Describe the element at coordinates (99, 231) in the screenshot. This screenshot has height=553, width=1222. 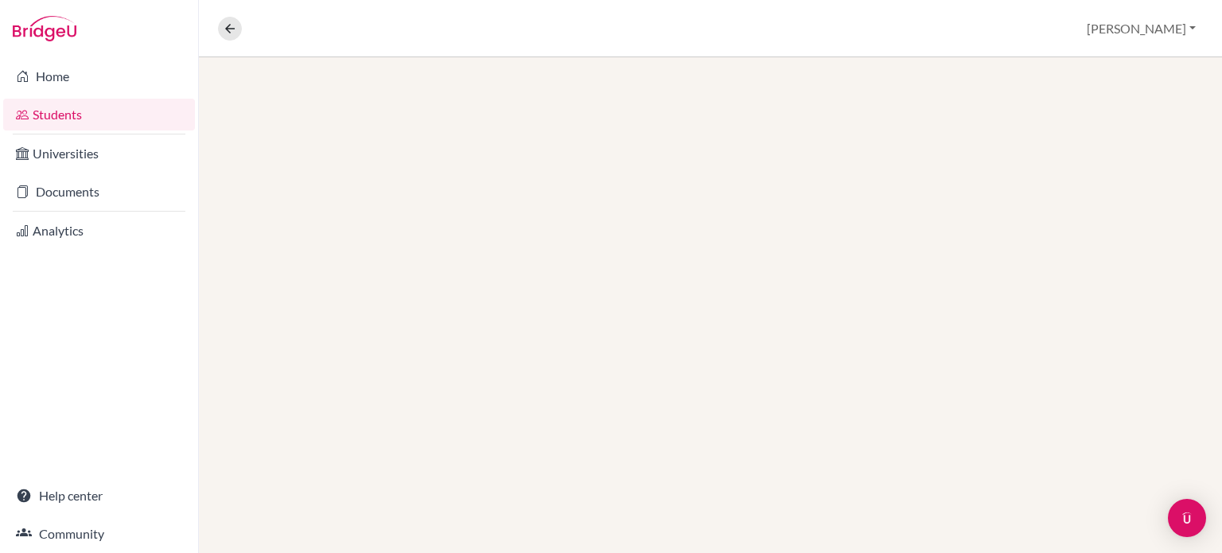
I see `a: Analytics` at that location.